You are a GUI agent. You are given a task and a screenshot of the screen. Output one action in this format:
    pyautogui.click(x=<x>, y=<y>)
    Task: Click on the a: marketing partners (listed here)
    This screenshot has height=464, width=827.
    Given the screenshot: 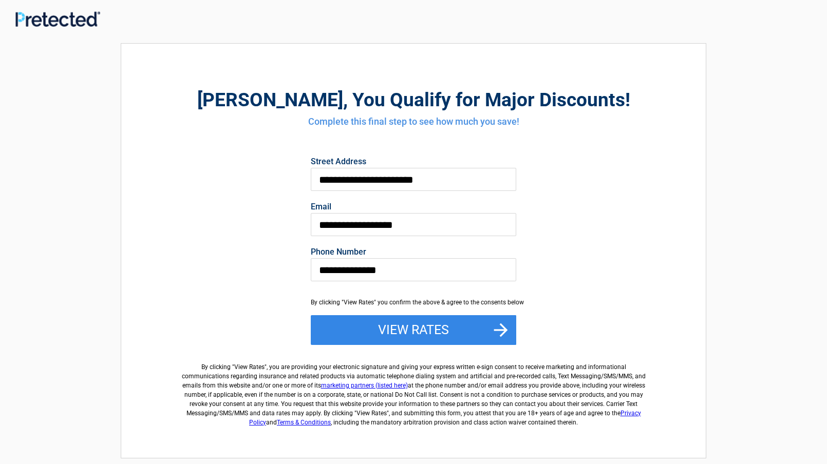 What is the action you would take?
    pyautogui.click(x=364, y=386)
    